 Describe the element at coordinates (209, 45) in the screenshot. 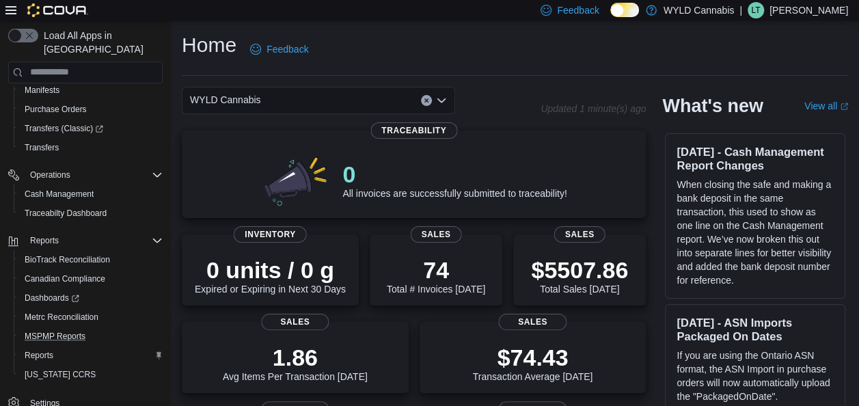

I see `h1: Home` at that location.